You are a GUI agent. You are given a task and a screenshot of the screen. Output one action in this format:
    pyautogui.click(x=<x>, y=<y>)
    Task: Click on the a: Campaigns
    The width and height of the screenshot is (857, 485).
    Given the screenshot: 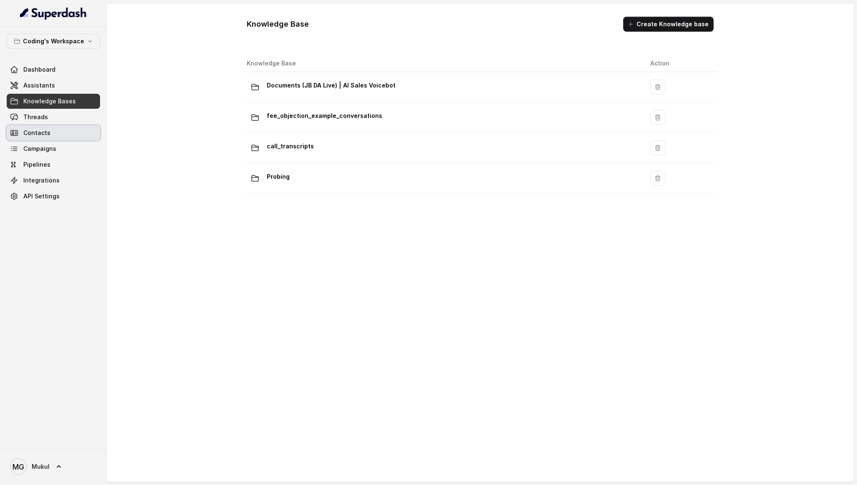 What is the action you would take?
    pyautogui.click(x=53, y=149)
    